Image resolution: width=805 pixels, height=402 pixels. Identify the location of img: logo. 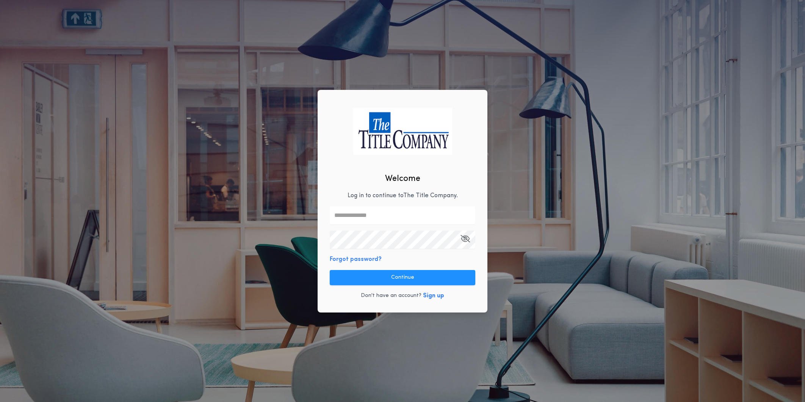
(403, 131).